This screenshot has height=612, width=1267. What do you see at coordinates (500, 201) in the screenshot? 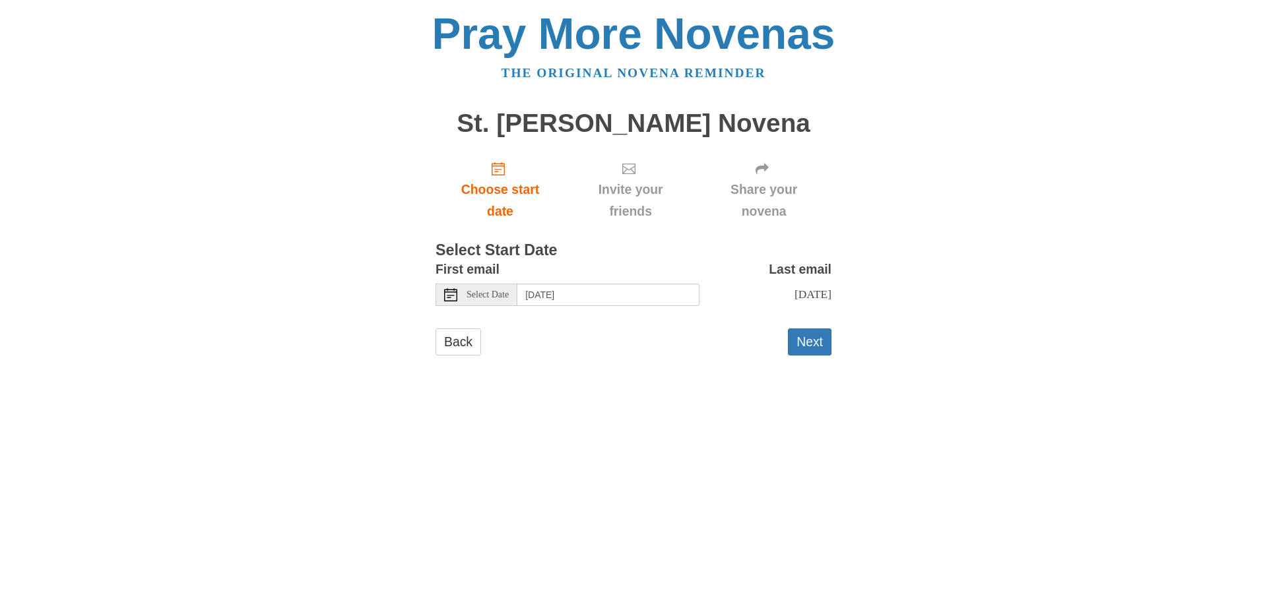
I see `span: Choose start date` at bounding box center [500, 201].